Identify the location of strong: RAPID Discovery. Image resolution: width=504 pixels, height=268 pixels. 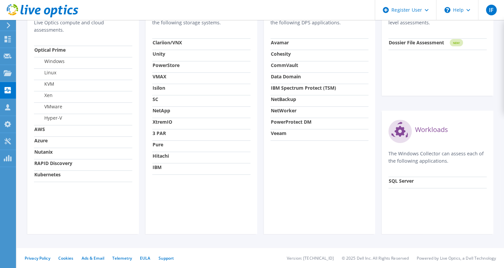
(53, 163).